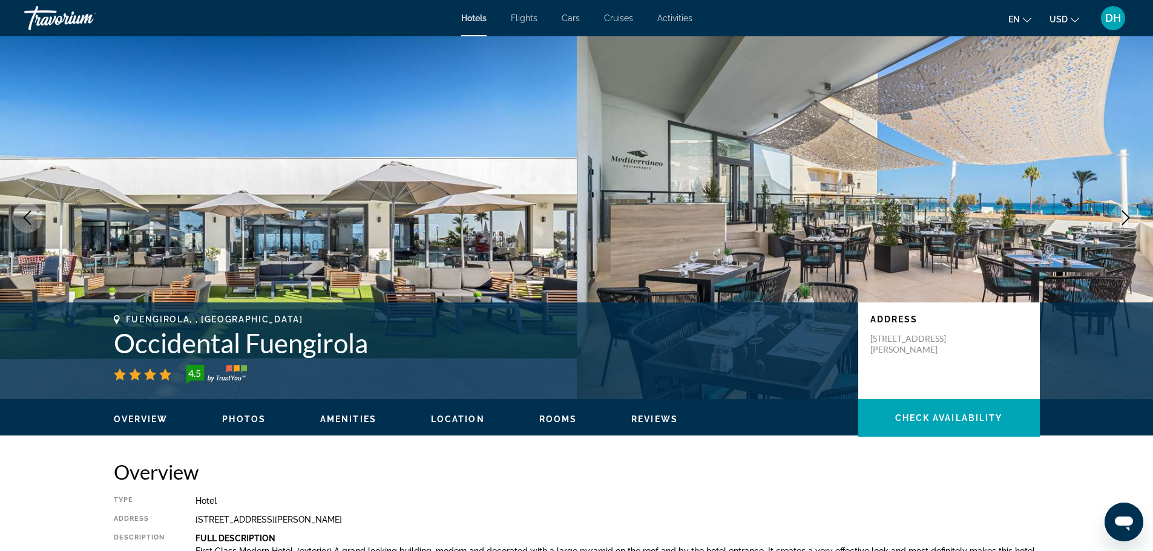 This screenshot has width=1153, height=551. What do you see at coordinates (348, 419) in the screenshot?
I see `button: Amenities` at bounding box center [348, 419].